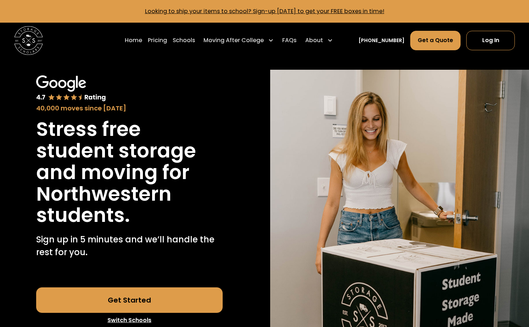  I want to click on h1: students., so click(83, 215).